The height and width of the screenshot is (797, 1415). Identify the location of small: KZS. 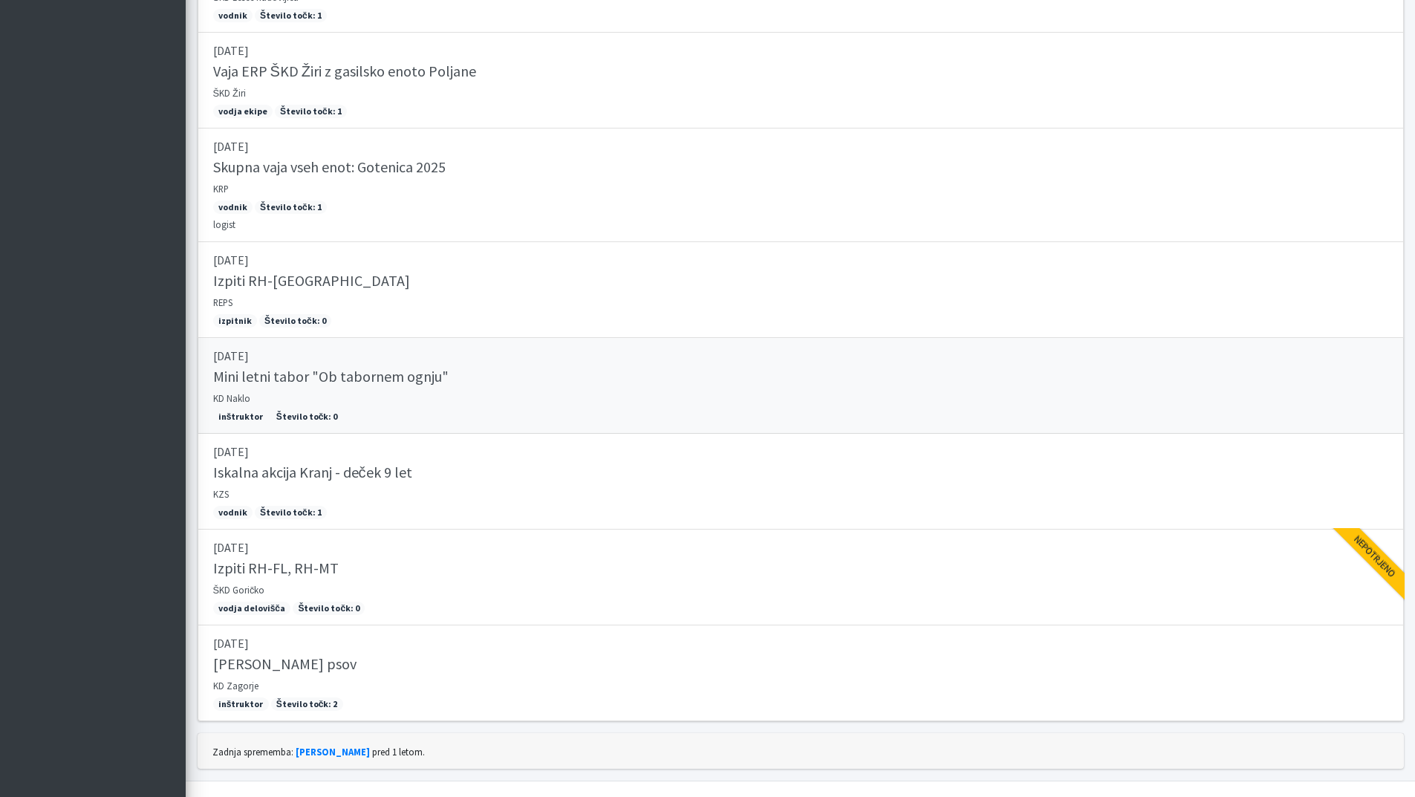
(221, 494).